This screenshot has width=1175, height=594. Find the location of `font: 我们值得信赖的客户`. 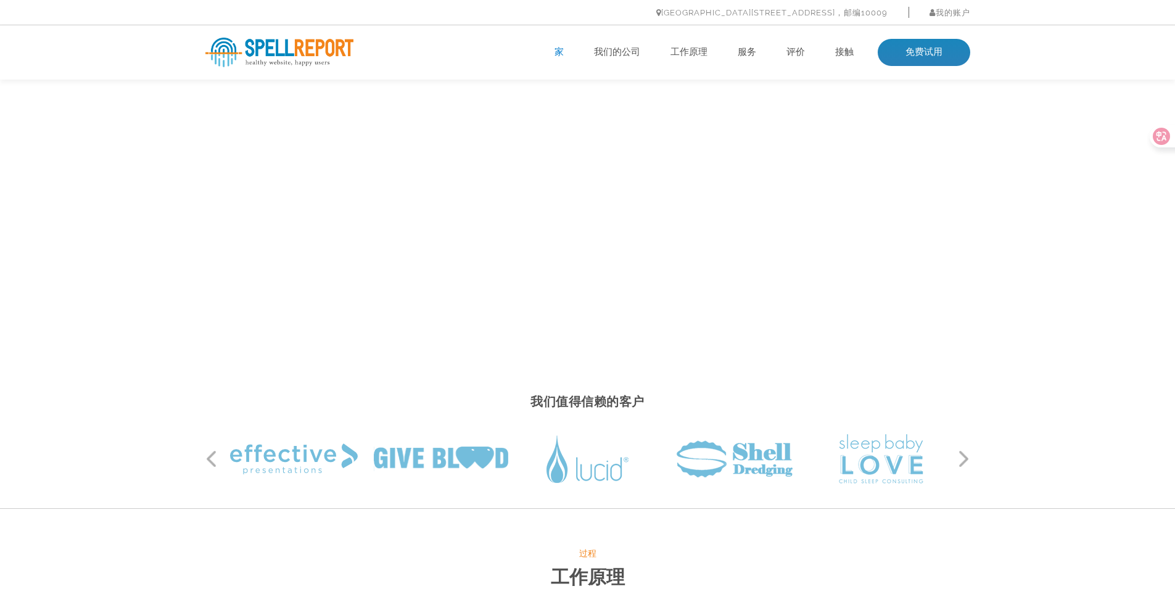

font: 我们值得信赖的客户 is located at coordinates (587, 402).